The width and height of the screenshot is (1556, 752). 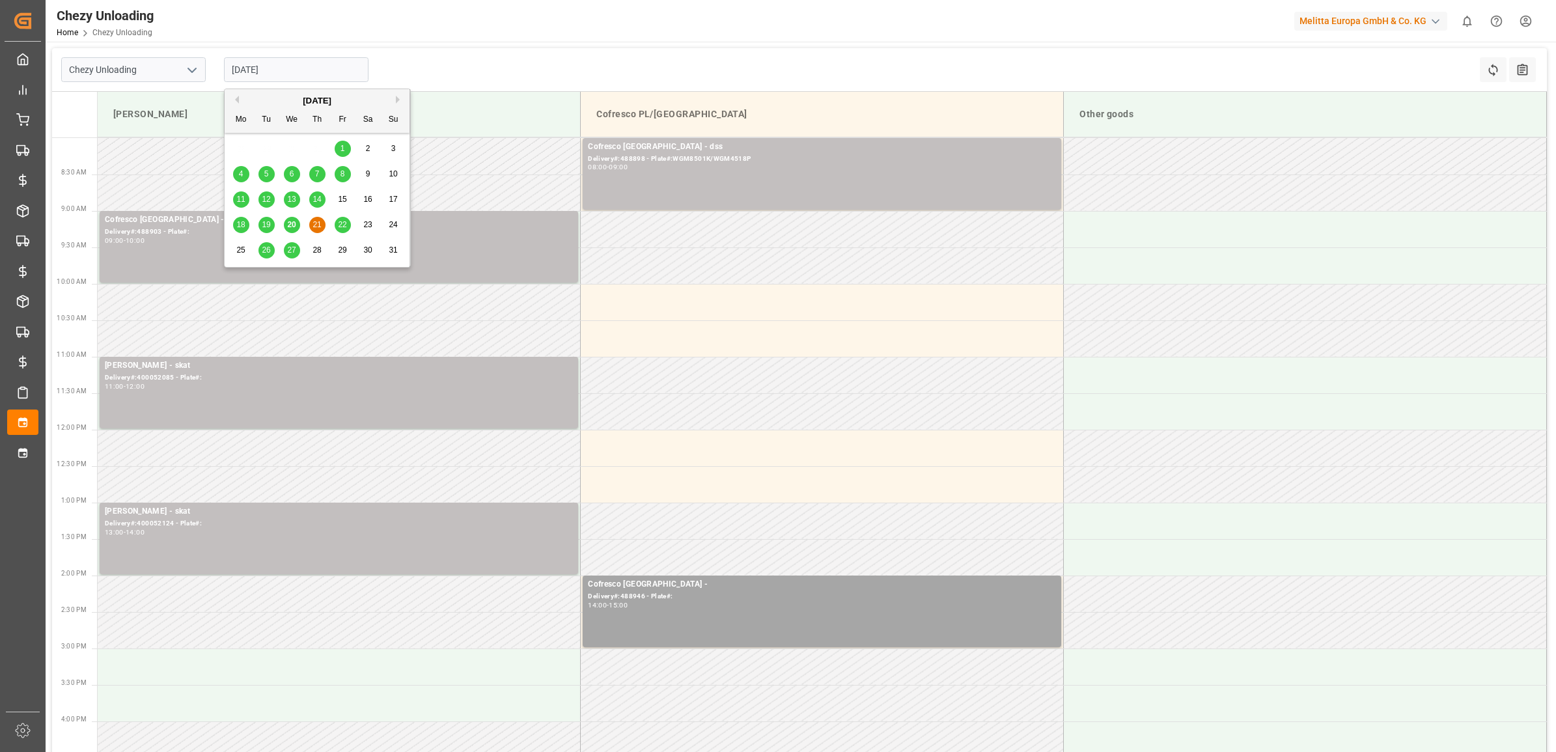 What do you see at coordinates (241, 225) in the screenshot?
I see `div: Choose Monday, August 18th, 2025` at bounding box center [241, 225].